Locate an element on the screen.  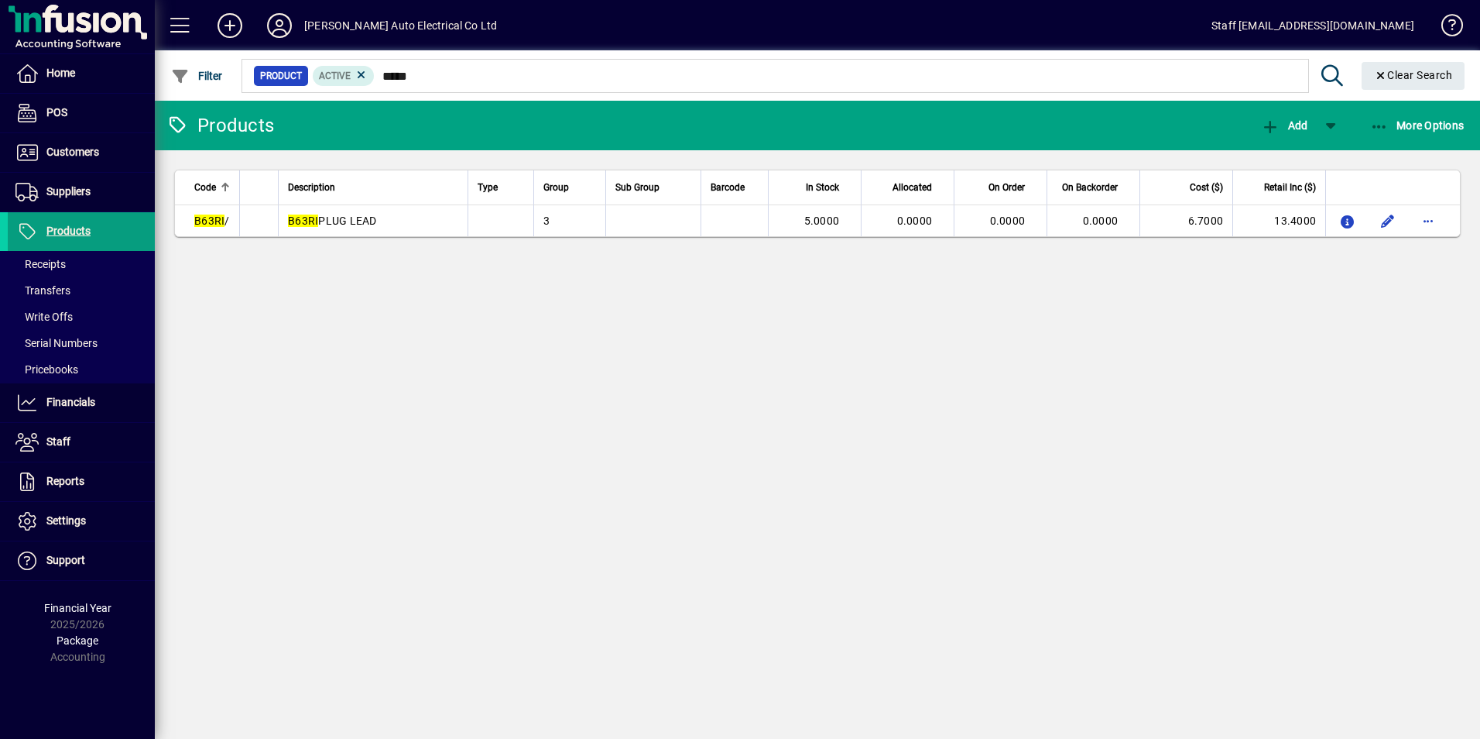
a: Customers is located at coordinates (81, 153).